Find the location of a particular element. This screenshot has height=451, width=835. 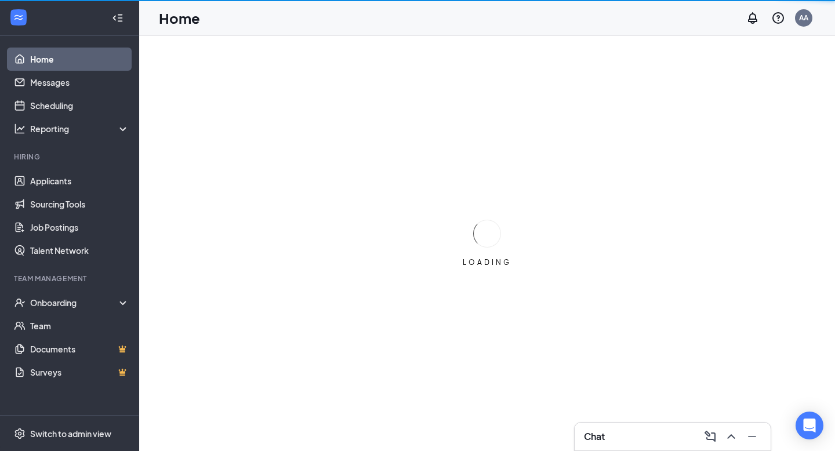

button: Minimize is located at coordinates (752, 437).